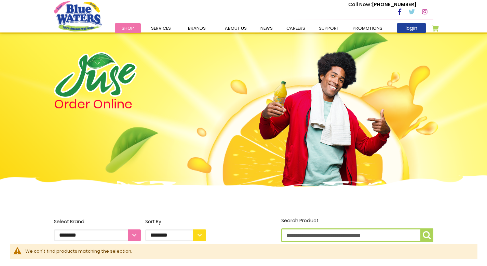  Describe the element at coordinates (236, 28) in the screenshot. I see `a: about us` at that location.